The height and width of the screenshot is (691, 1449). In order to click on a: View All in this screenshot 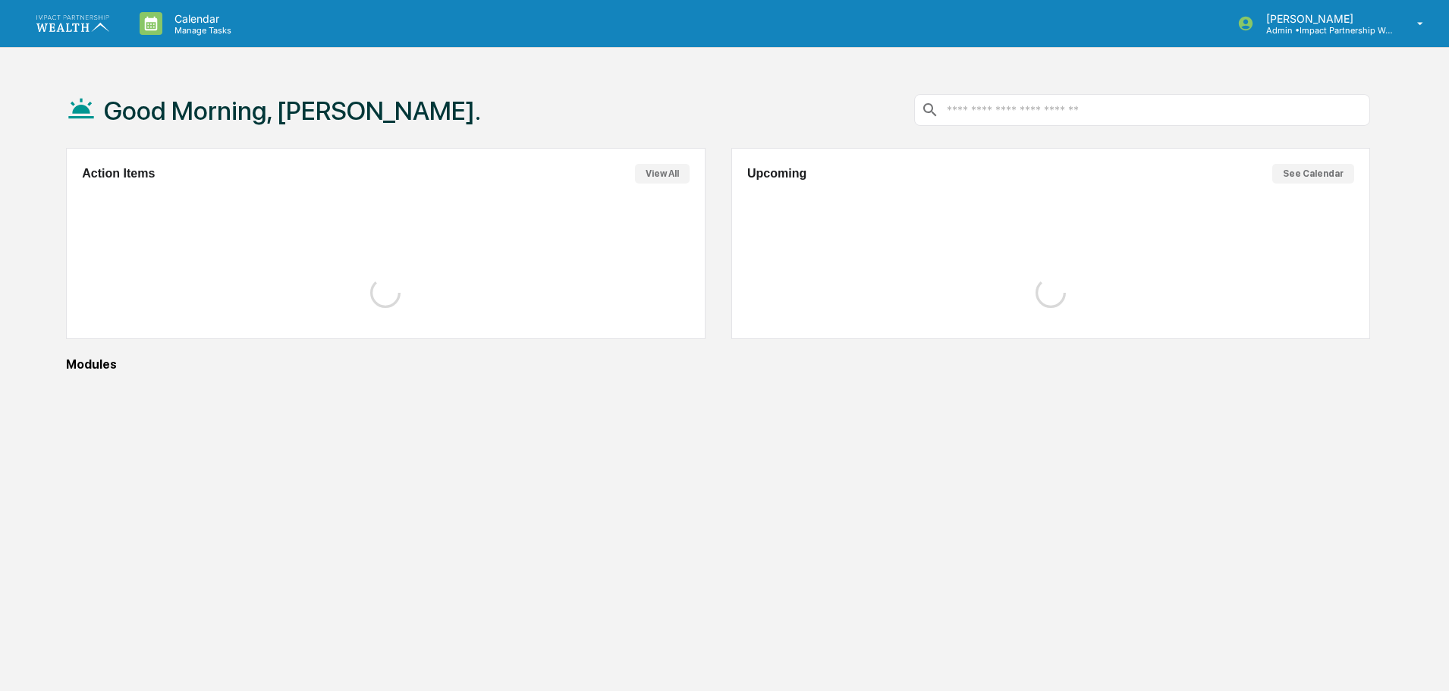, I will do `click(662, 174)`.